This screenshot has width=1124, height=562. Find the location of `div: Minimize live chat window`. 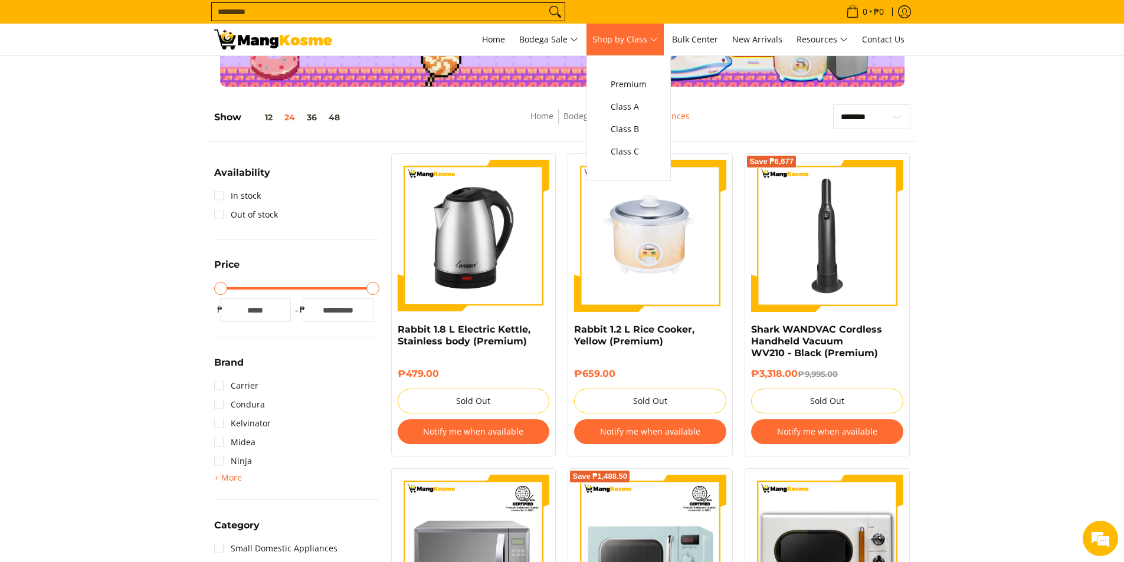

div: Minimize live chat window is located at coordinates (208, 20).